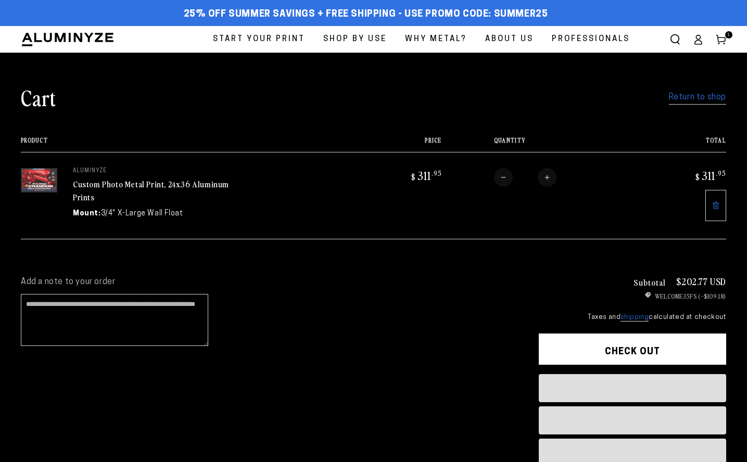 The height and width of the screenshot is (462, 747). What do you see at coordinates (87, 213) in the screenshot?
I see `dt: Mount:` at bounding box center [87, 213].